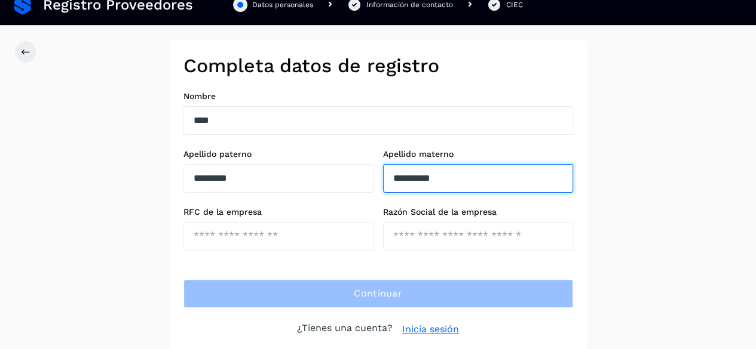  What do you see at coordinates (378, 294) in the screenshot?
I see `button: Continuar` at bounding box center [378, 294].